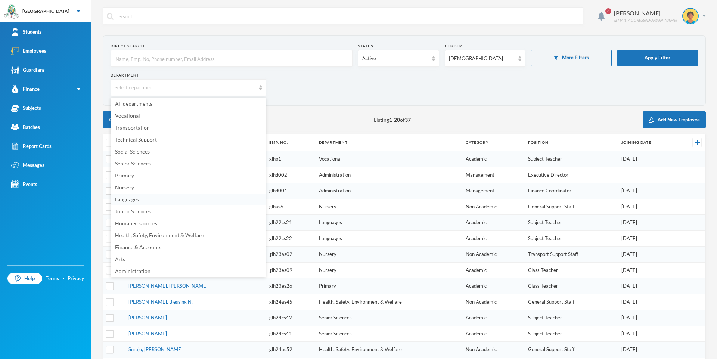 This screenshot has height=359, width=717. Describe the element at coordinates (408, 119) in the screenshot. I see `b: 37` at that location.